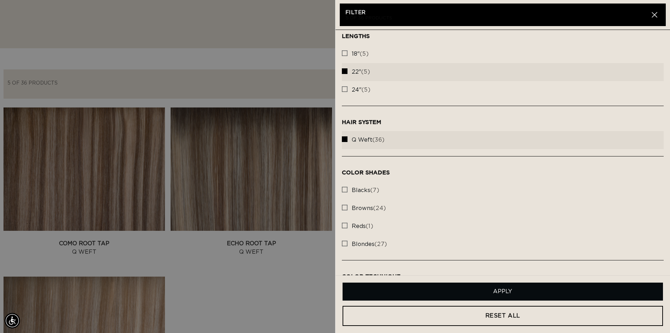 The image size is (670, 333). What do you see at coordinates (368, 140) in the screenshot?
I see `span: (36)` at bounding box center [368, 140].